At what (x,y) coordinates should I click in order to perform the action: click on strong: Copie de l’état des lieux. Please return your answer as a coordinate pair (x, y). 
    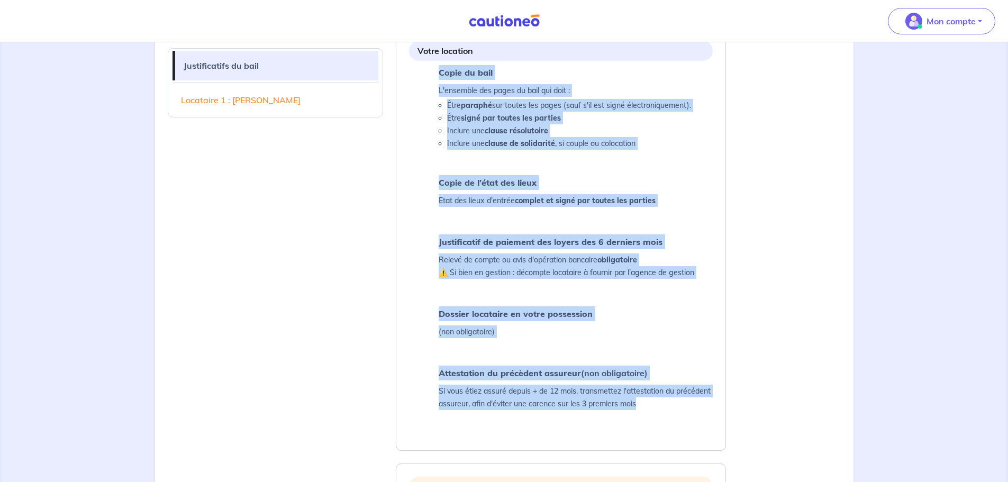
    Looking at the image, I should click on (487, 183).